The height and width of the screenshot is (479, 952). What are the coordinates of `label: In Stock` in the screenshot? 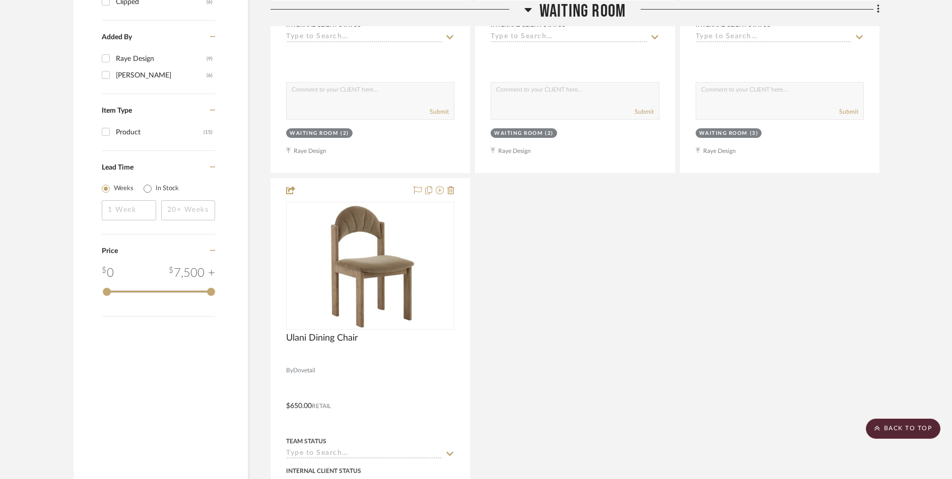 It's located at (167, 189).